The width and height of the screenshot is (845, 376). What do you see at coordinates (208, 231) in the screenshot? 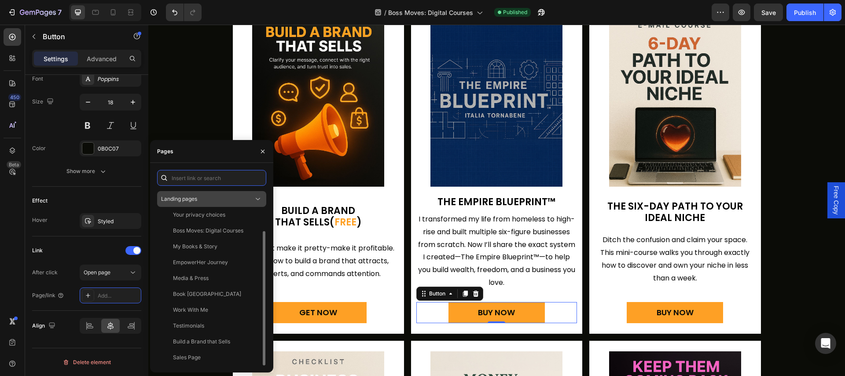
I see `div: Boss Moves: Digital Courses` at bounding box center [208, 231].